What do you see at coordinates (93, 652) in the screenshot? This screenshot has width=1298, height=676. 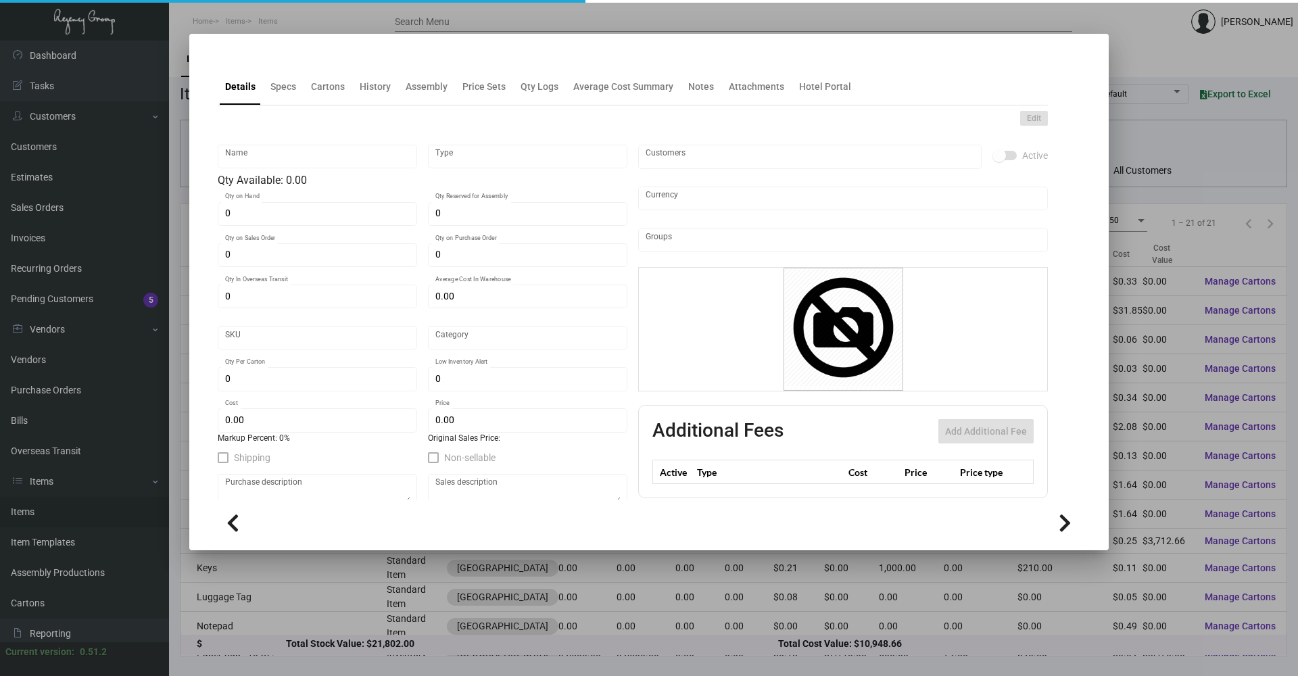 I see `div: 0.51.2` at bounding box center [93, 652].